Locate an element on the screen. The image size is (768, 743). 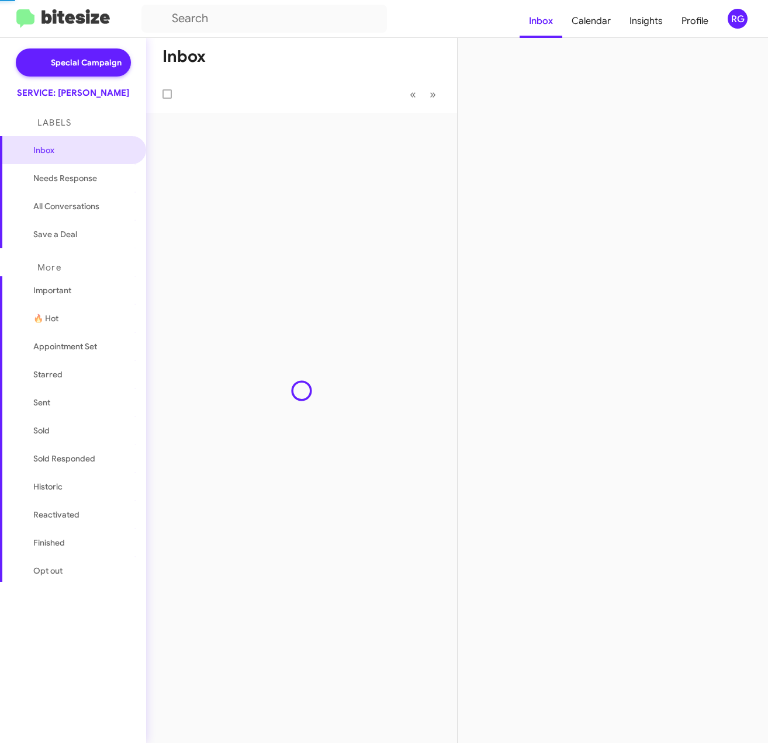
span: All Conversations is located at coordinates (66, 206).